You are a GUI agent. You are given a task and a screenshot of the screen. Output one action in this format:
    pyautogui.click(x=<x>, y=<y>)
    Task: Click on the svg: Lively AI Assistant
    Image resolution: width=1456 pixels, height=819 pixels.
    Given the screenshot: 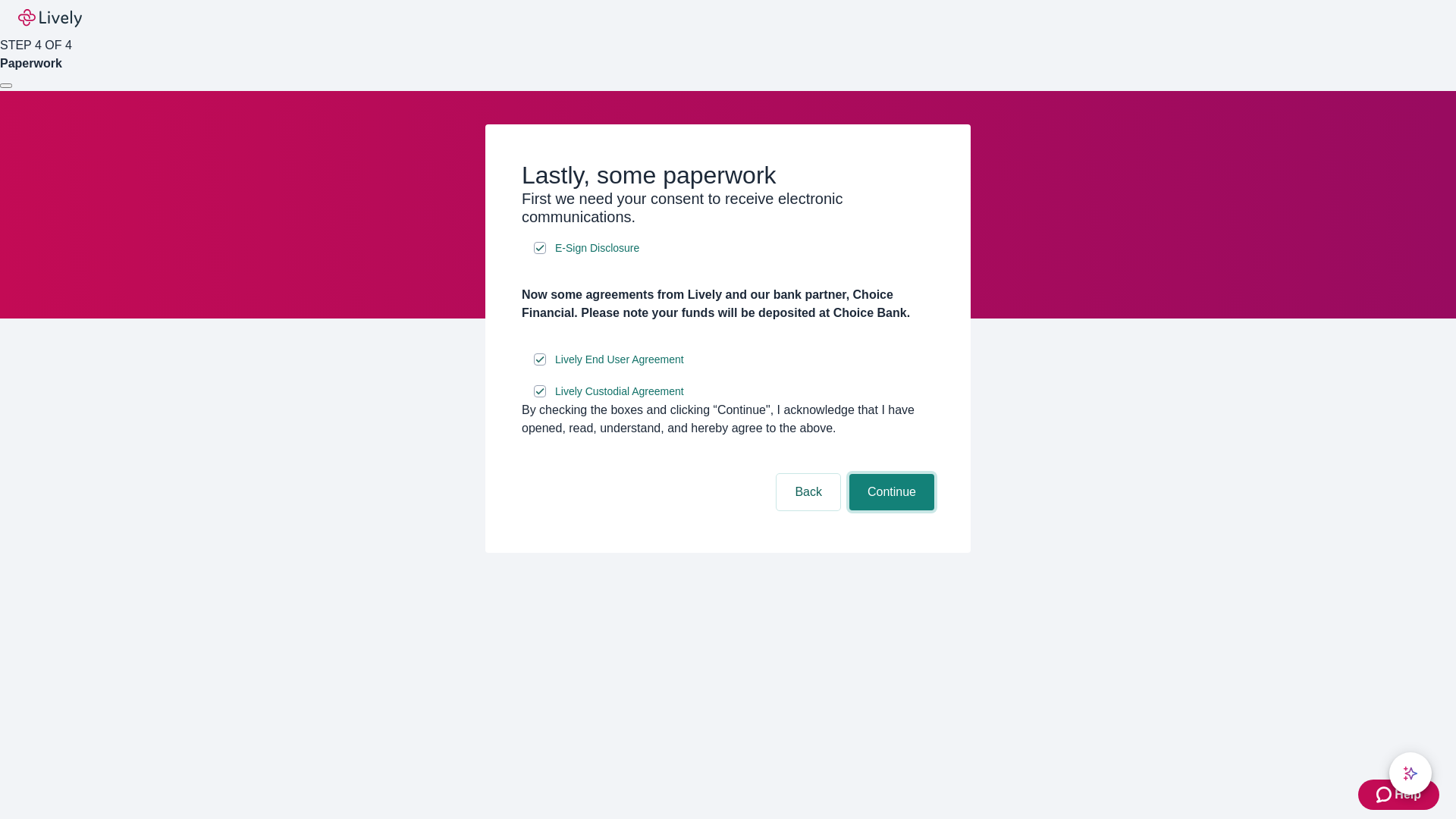 What is the action you would take?
    pyautogui.click(x=1410, y=773)
    